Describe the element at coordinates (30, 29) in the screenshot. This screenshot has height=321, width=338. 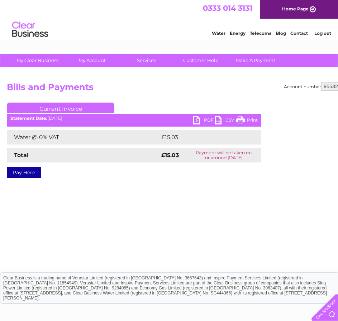
I see `img: logo.png` at that location.